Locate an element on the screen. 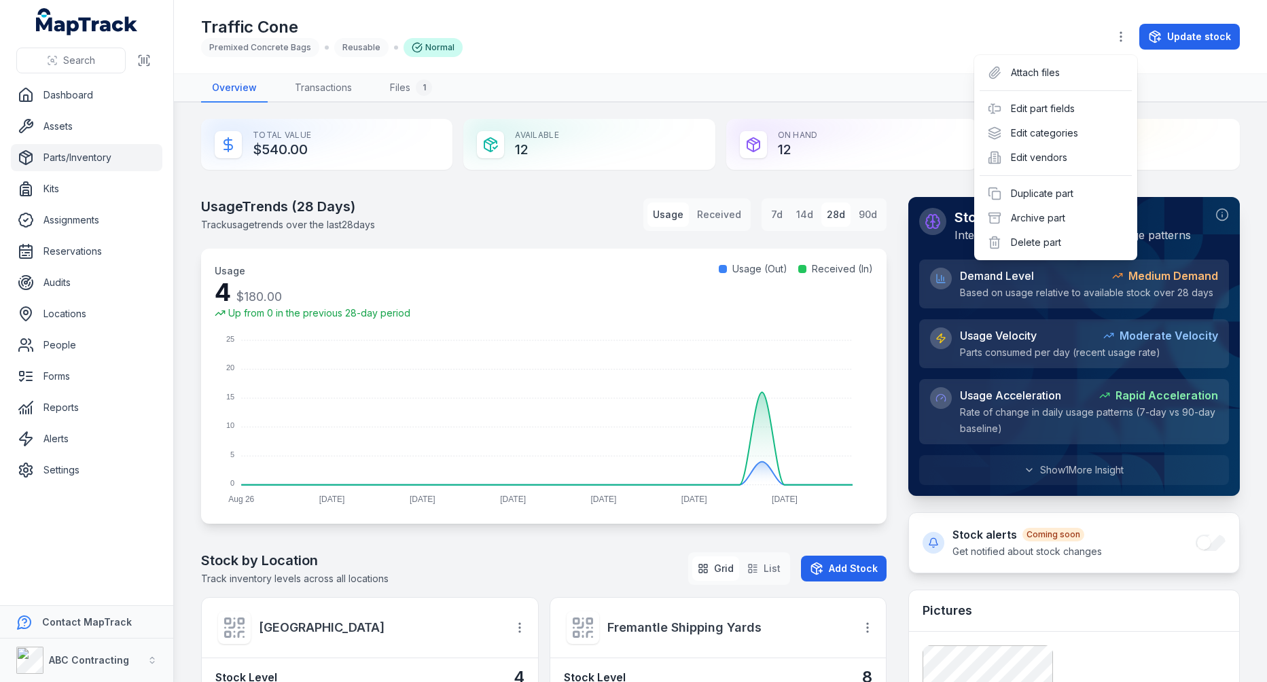  div: Delete part is located at coordinates (1055, 242).